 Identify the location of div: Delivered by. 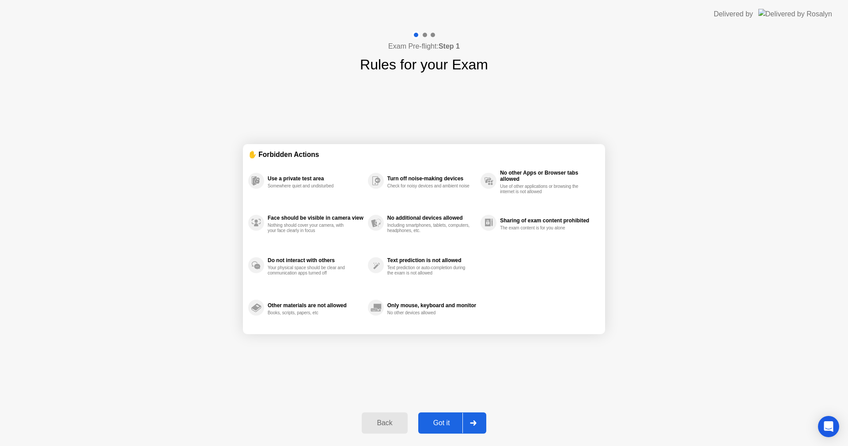
(733, 14).